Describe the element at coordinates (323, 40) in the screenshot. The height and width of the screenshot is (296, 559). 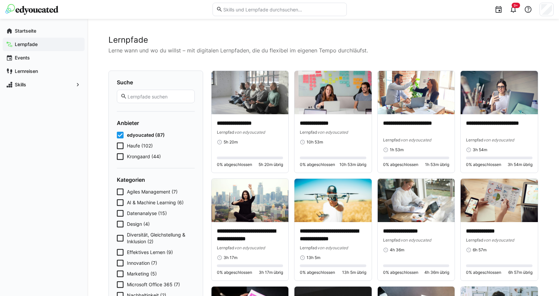
I see `h2: Lernpfade` at that location.